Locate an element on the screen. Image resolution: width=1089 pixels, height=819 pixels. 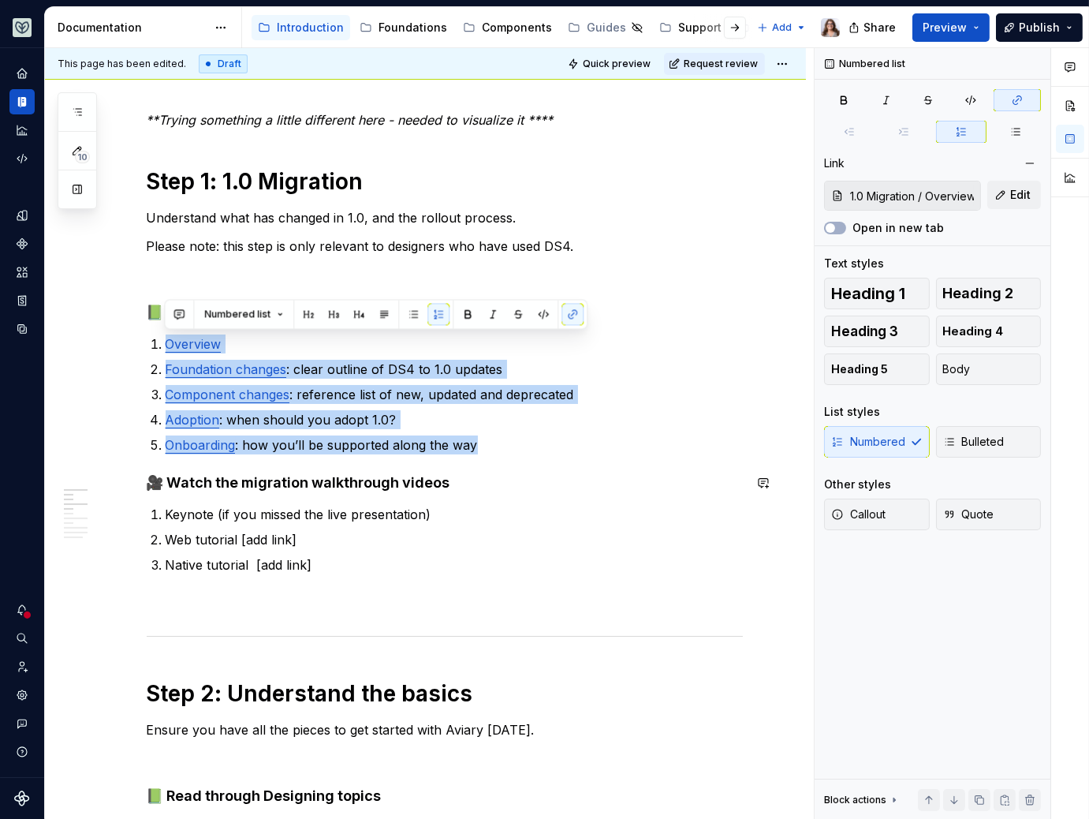
span: Preview is located at coordinates (945, 28).